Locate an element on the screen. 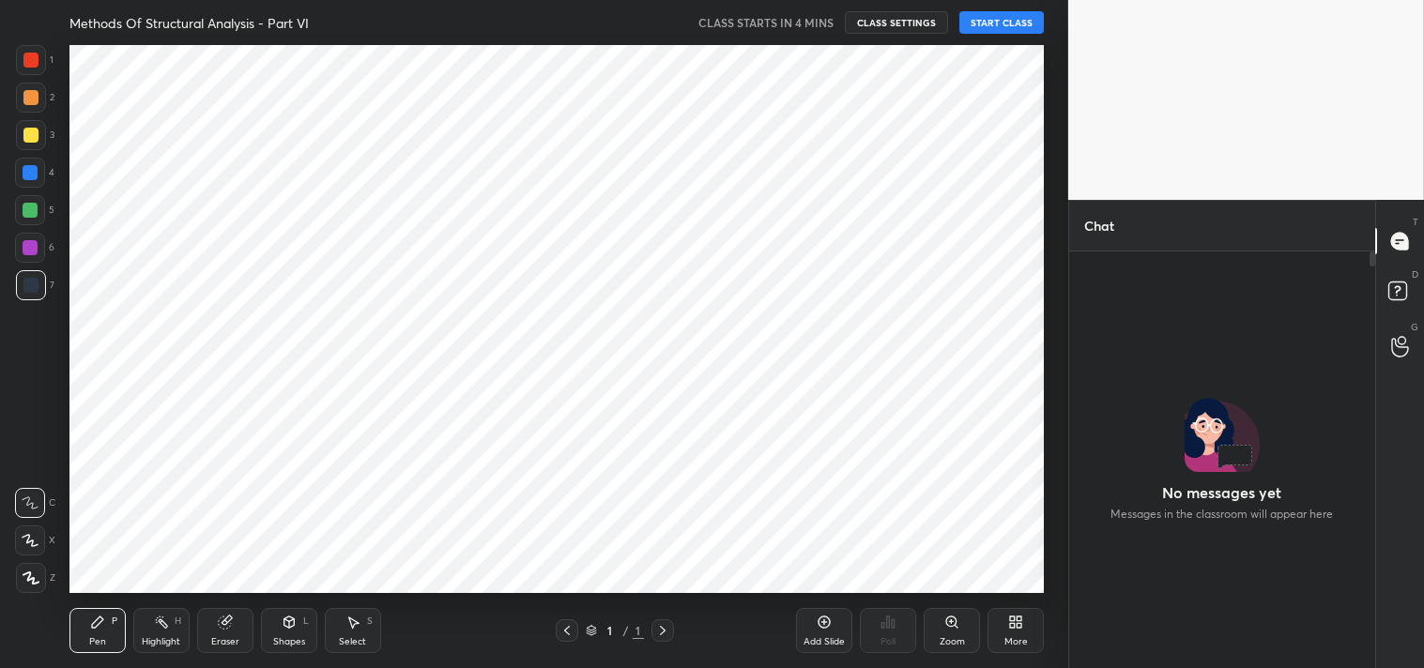  p: G is located at coordinates (1415, 327).